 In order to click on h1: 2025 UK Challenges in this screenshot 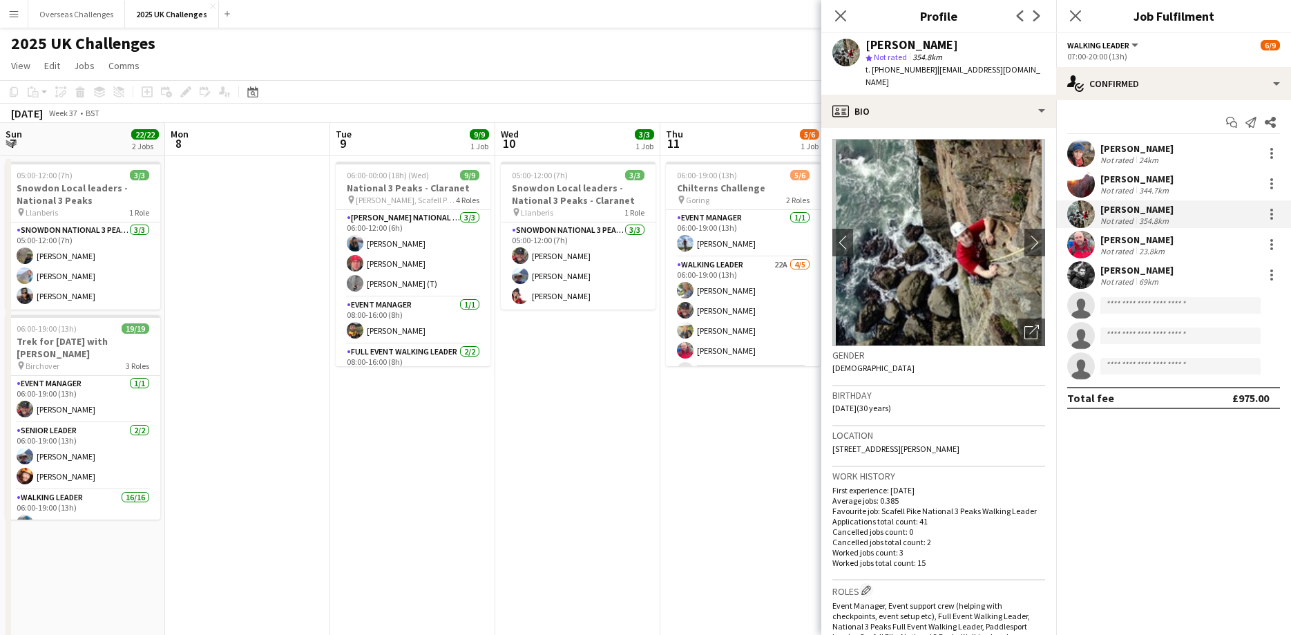, I will do `click(83, 44)`.